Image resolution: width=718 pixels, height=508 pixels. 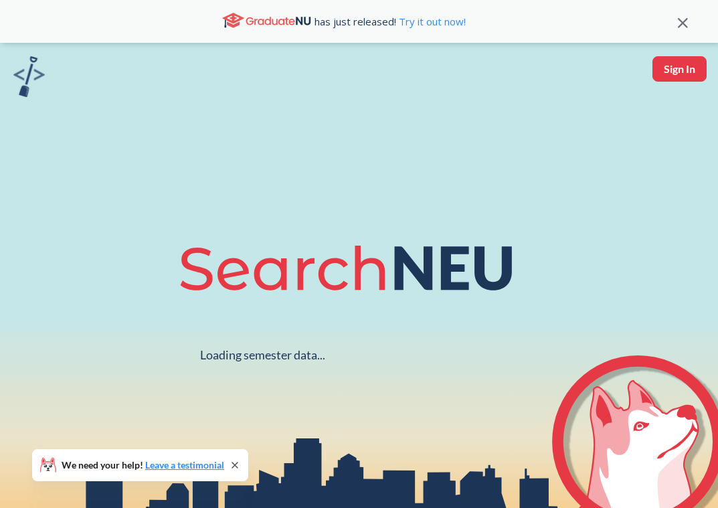 I want to click on span: has just released!, so click(x=390, y=21).